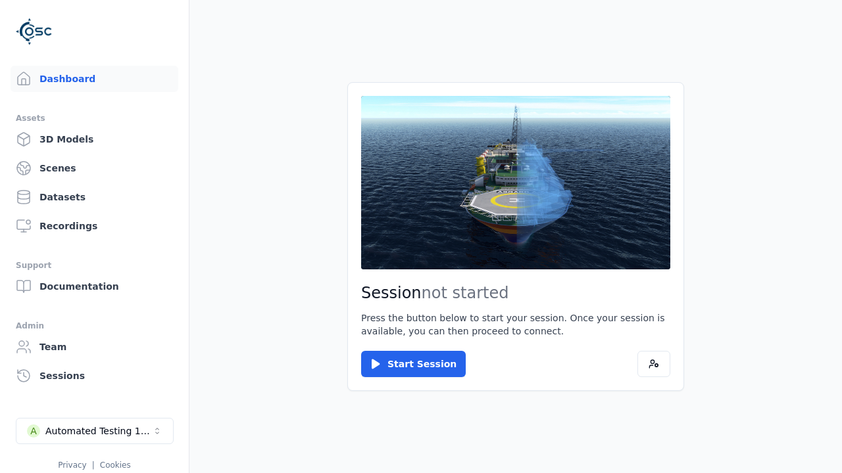 The height and width of the screenshot is (473, 842). Describe the element at coordinates (94, 226) in the screenshot. I see `a: Recordings` at that location.